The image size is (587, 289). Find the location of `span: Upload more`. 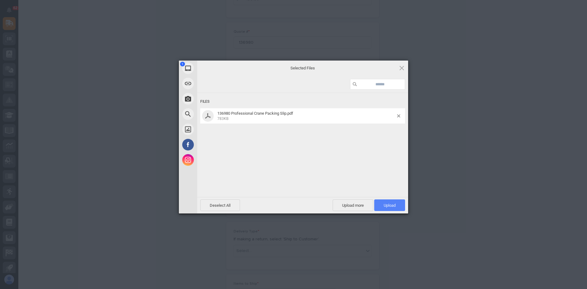

span: Upload more is located at coordinates (353, 205).